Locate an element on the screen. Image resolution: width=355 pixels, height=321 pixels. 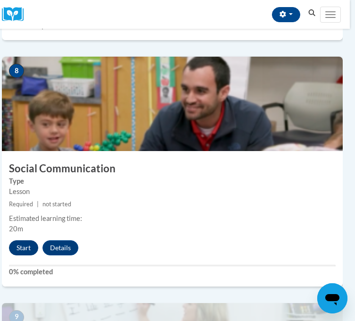
span: 8 is located at coordinates (17, 71).